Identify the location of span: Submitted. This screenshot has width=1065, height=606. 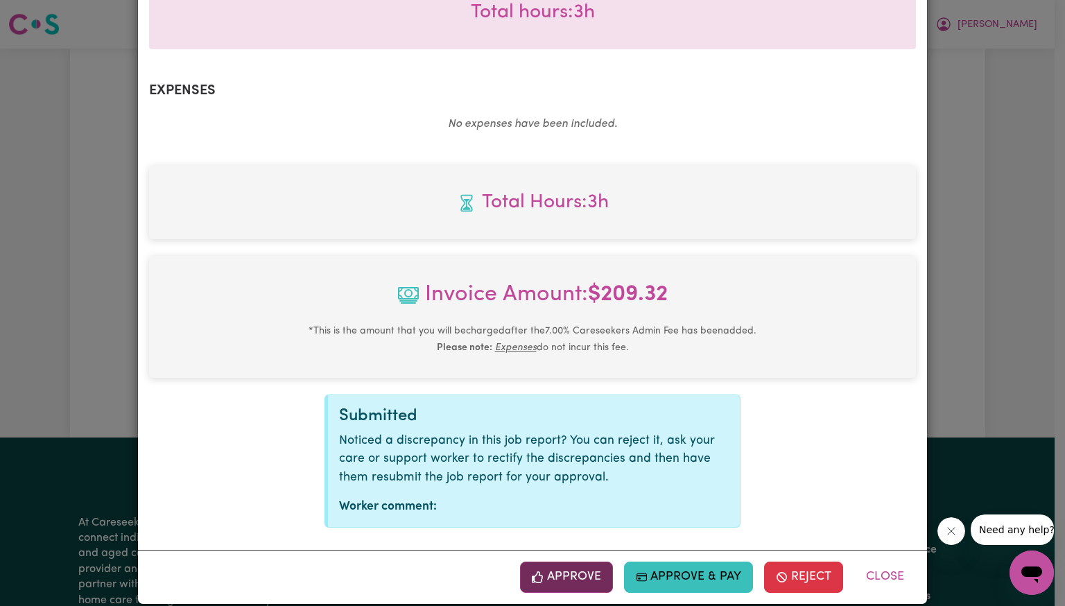
(378, 416).